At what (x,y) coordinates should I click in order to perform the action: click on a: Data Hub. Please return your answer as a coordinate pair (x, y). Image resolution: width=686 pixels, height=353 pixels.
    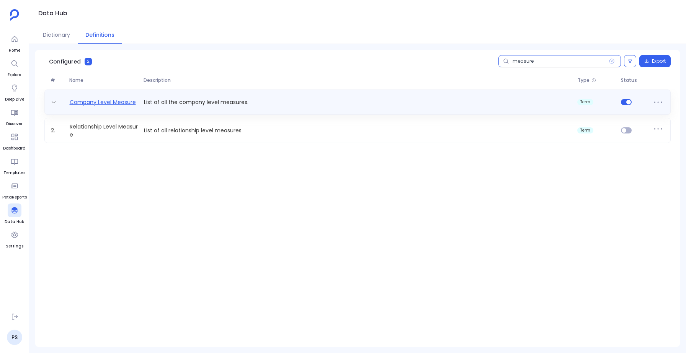
    Looking at the image, I should click on (14, 214).